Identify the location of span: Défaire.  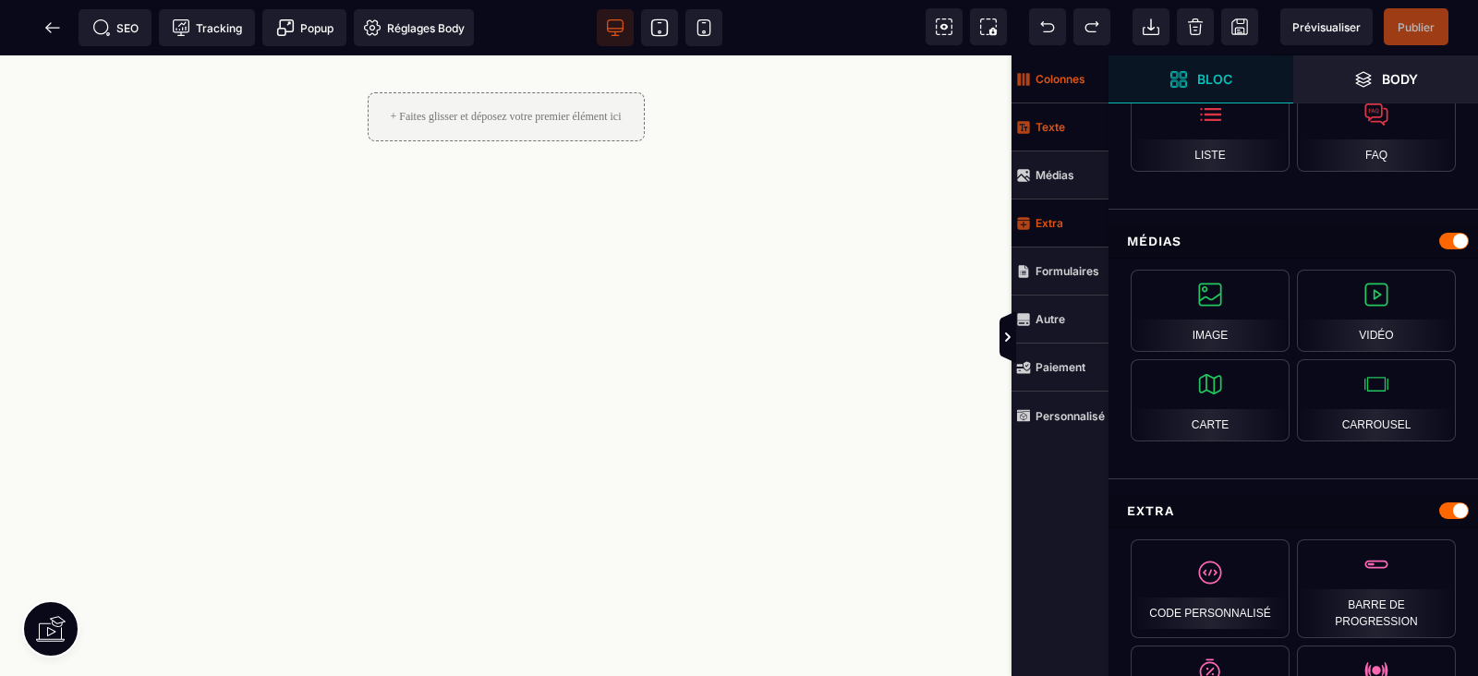
(1048, 27).